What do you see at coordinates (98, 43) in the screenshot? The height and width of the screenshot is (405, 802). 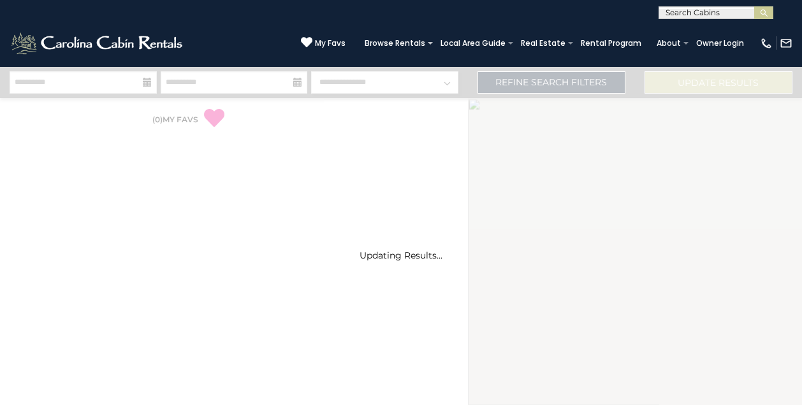 I see `img: White-1-2.png` at bounding box center [98, 43].